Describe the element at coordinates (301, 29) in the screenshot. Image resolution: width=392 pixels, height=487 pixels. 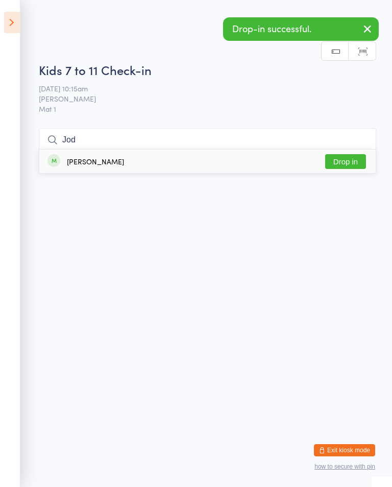
I see `div: Drop-in successful.` at that location.